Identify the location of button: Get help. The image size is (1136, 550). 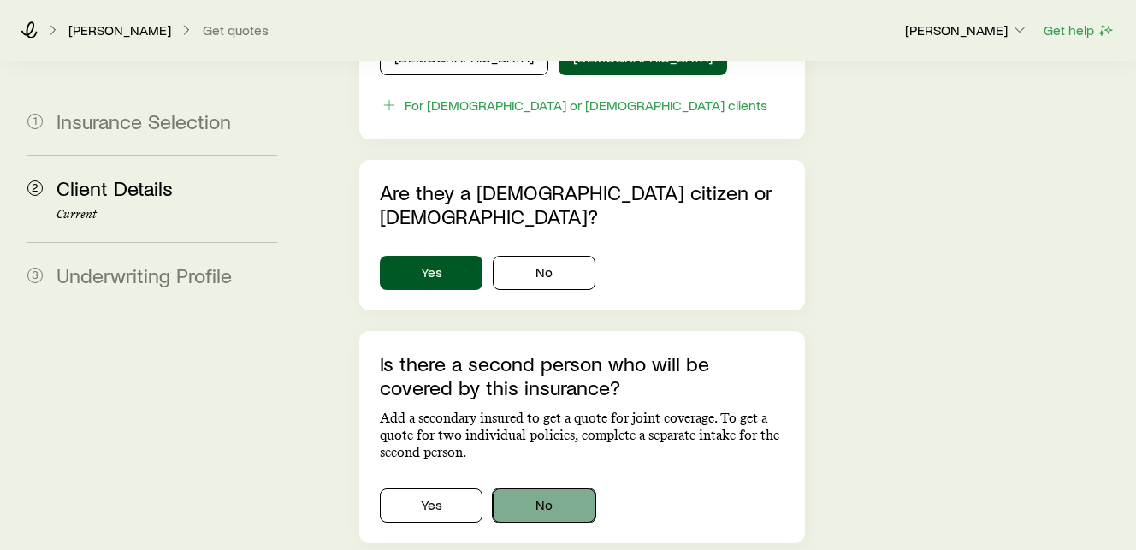
(1079, 30).